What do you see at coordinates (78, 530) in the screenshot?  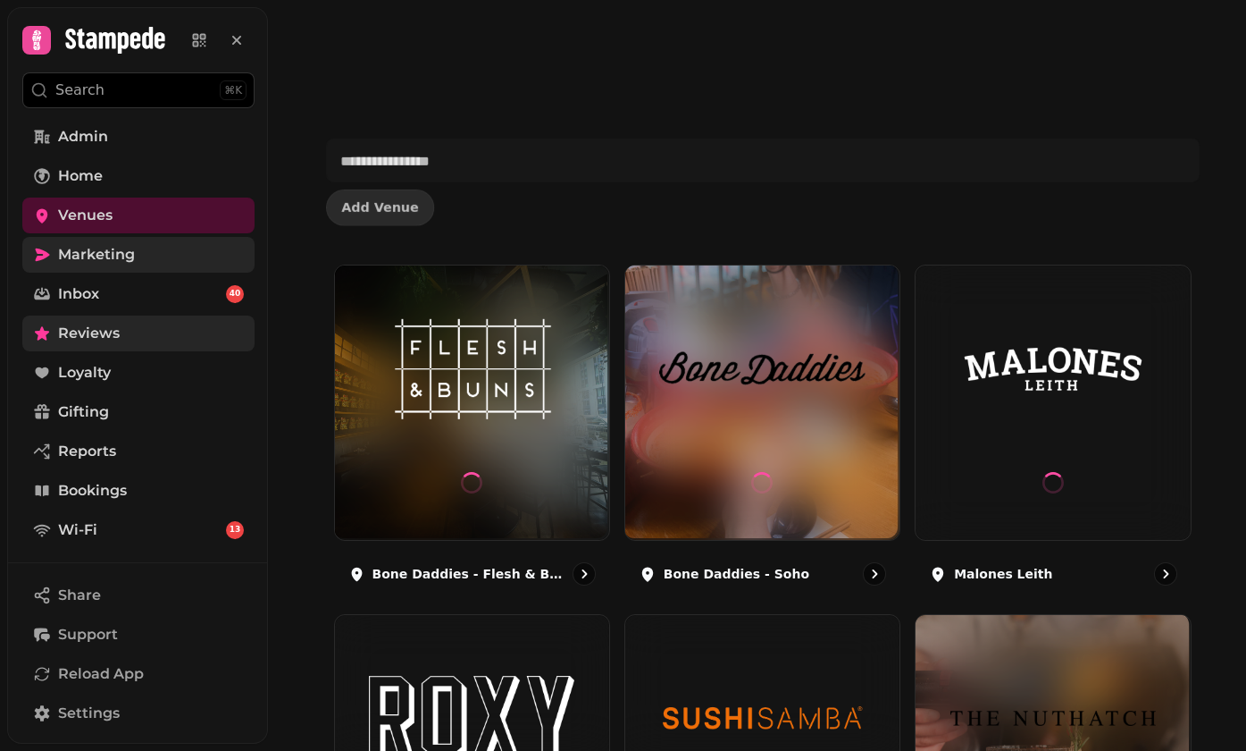 I see `span: Wi-Fi` at bounding box center [78, 530].